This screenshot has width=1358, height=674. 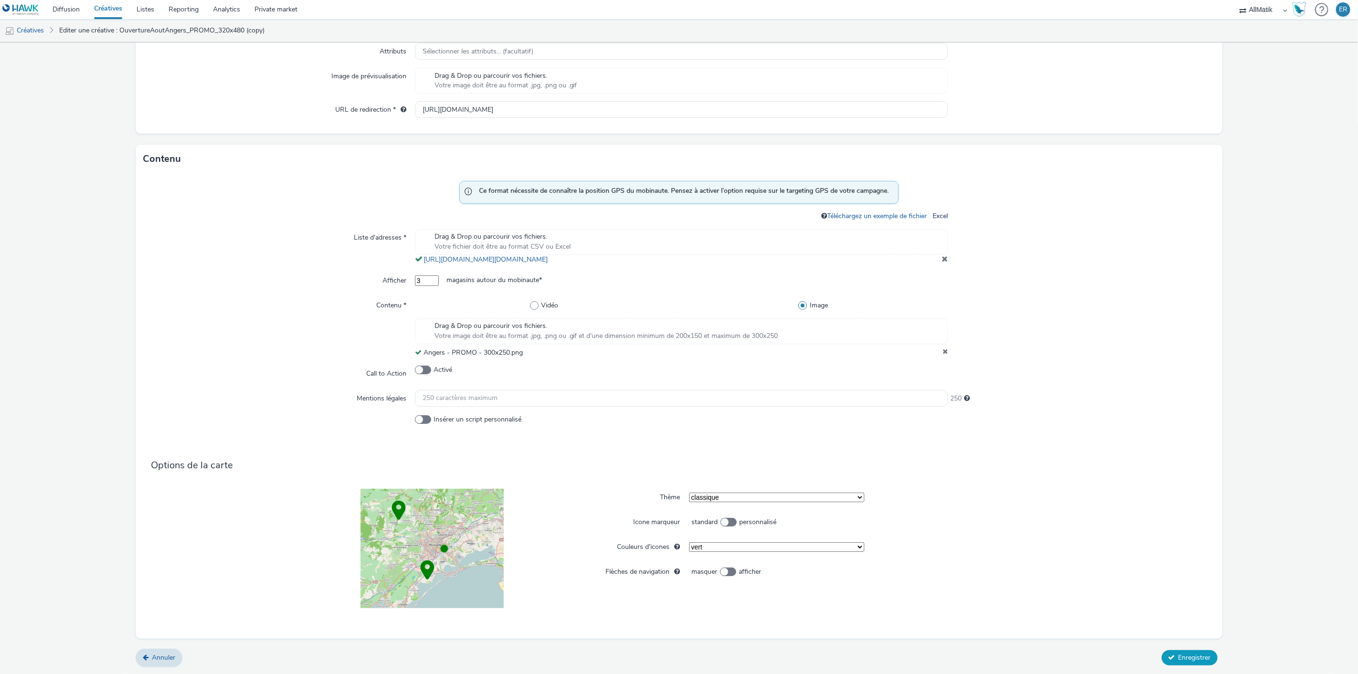 What do you see at coordinates (675, 547) in the screenshot?
I see `div: Couleurs de l'icone de position et des marqueurs par défaut` at bounding box center [675, 547].